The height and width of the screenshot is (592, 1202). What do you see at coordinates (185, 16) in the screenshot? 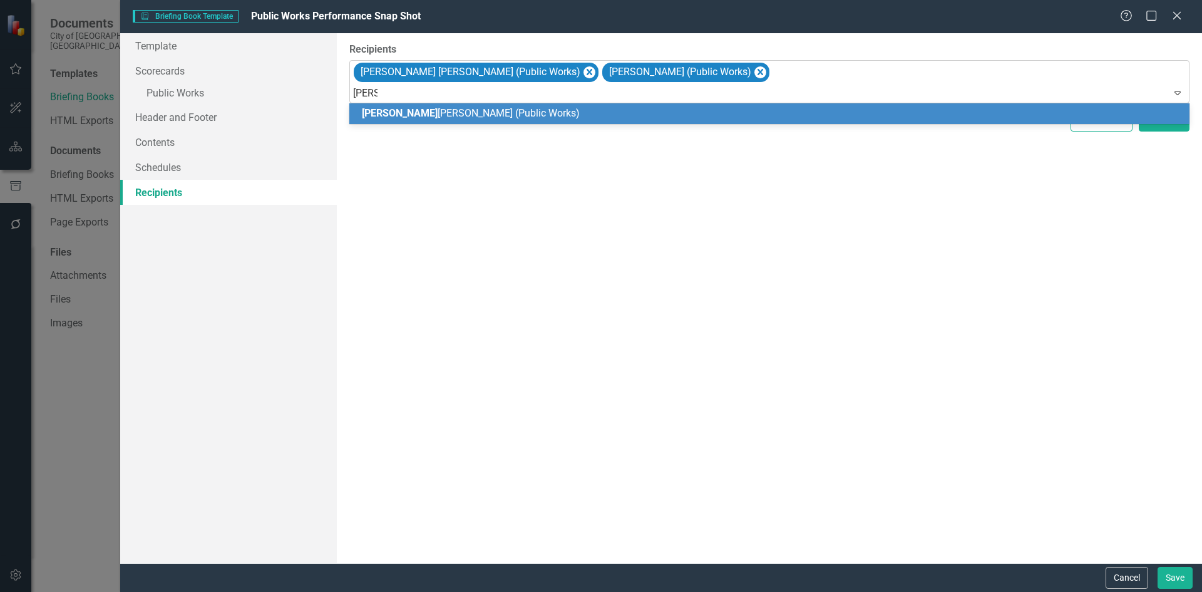
I see `span: Briefing Book Template` at bounding box center [185, 16].